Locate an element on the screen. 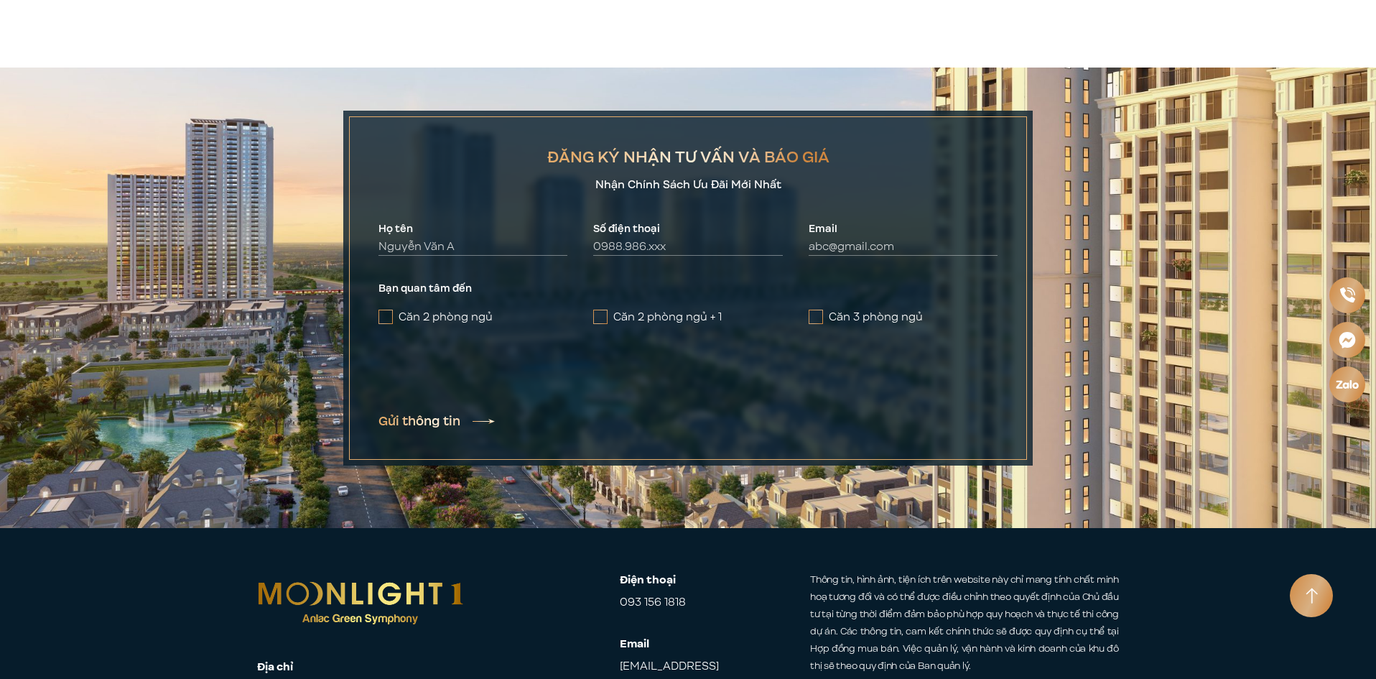 The width and height of the screenshot is (1376, 679). input: Nguyễn Văn A is located at coordinates (473, 246).